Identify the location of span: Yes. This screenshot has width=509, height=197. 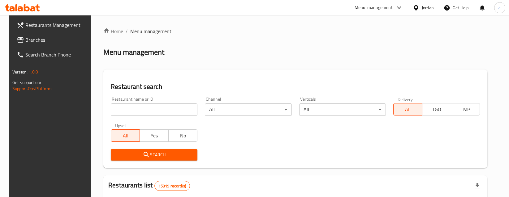
(154, 136).